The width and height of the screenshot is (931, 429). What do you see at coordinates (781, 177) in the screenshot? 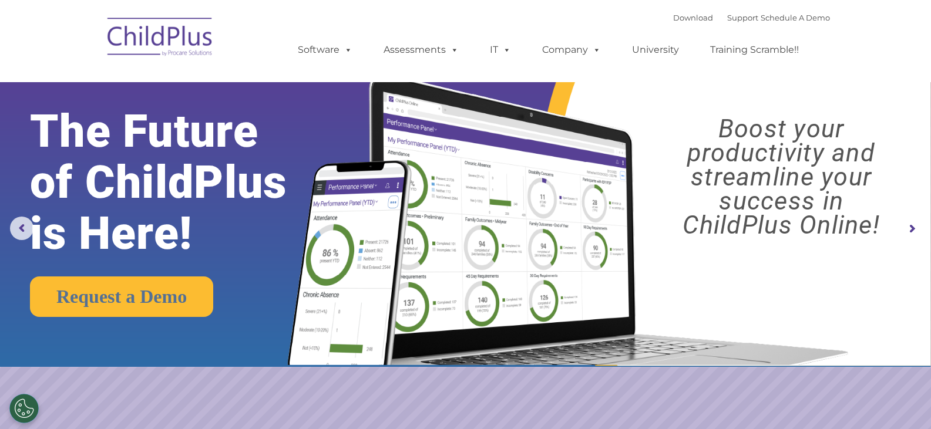
I see `rs-layer: Boost your productivity and streamline your success in ChildPlus Online!` at bounding box center [781, 177].